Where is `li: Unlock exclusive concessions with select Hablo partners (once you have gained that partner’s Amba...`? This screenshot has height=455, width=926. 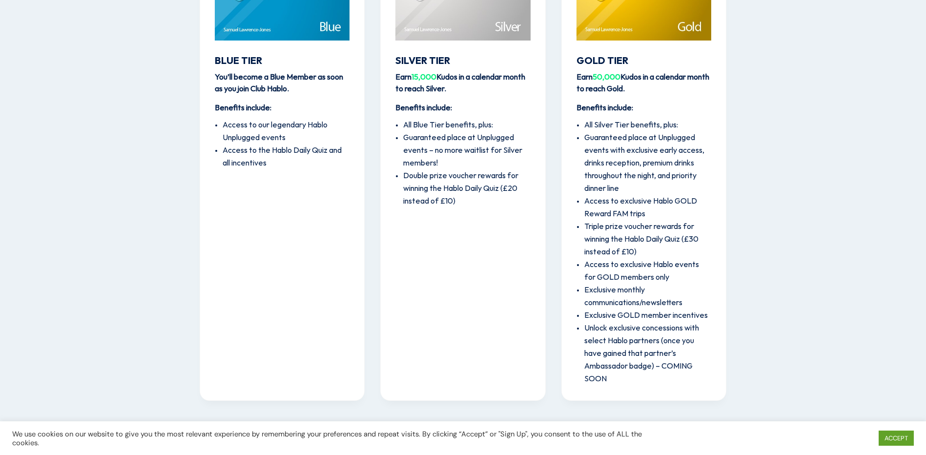
li: Unlock exclusive concessions with select Hablo partners (once you have gained that partner’s Amba... is located at coordinates (648, 354).